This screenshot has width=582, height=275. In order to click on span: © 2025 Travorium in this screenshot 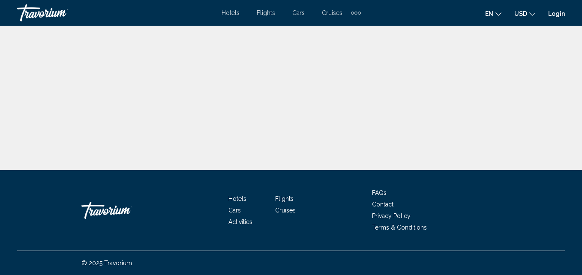, I will do `click(107, 263)`.